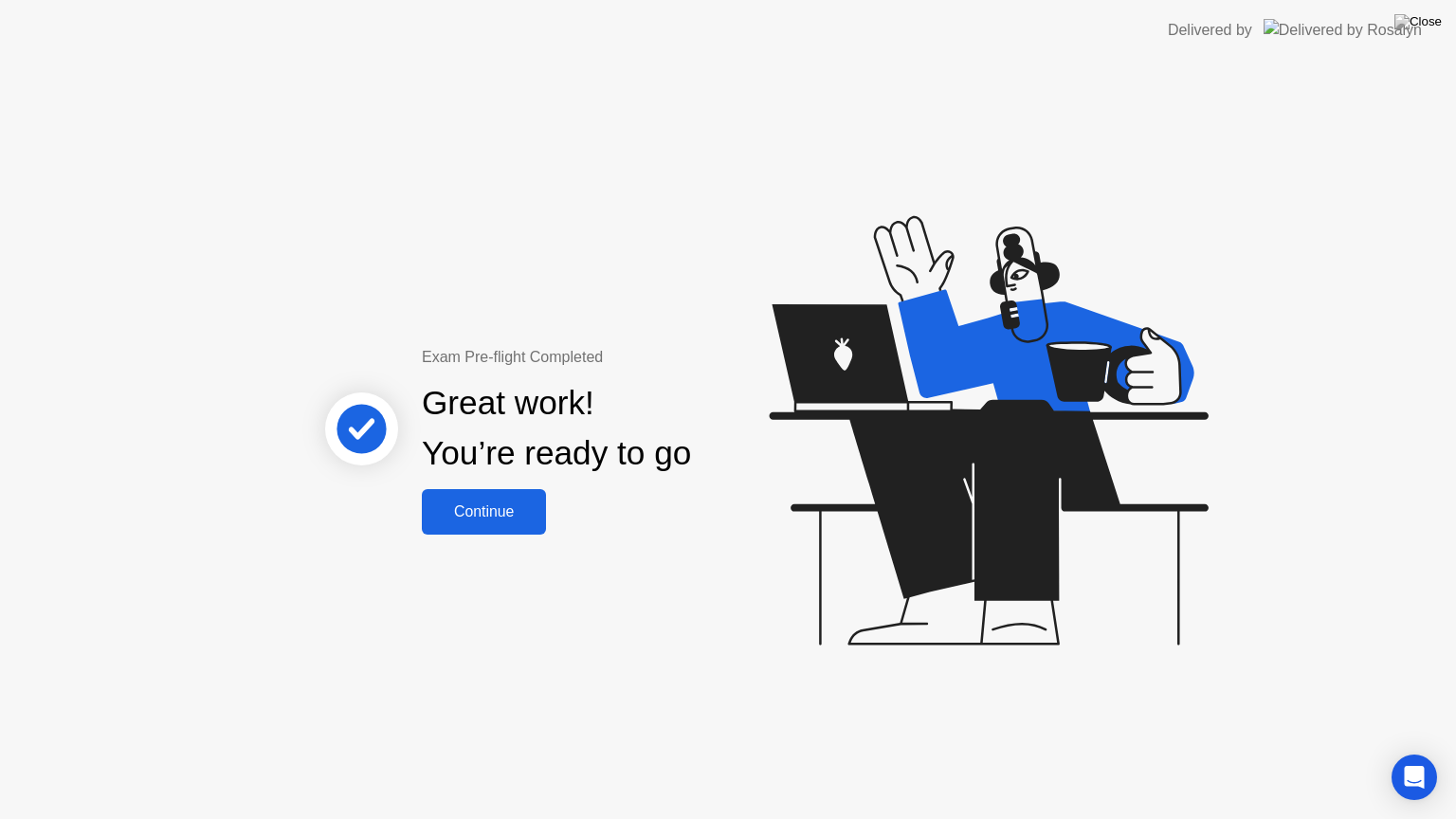 The width and height of the screenshot is (1456, 819). What do you see at coordinates (1342, 29) in the screenshot?
I see `img: Delivered by Rosalyn` at bounding box center [1342, 29].